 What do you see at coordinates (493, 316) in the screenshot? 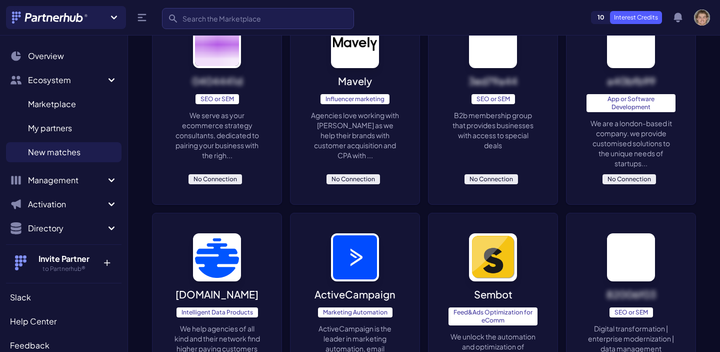
I see `span: Feed&Ads Optimization for eComm` at bounding box center [493, 316].